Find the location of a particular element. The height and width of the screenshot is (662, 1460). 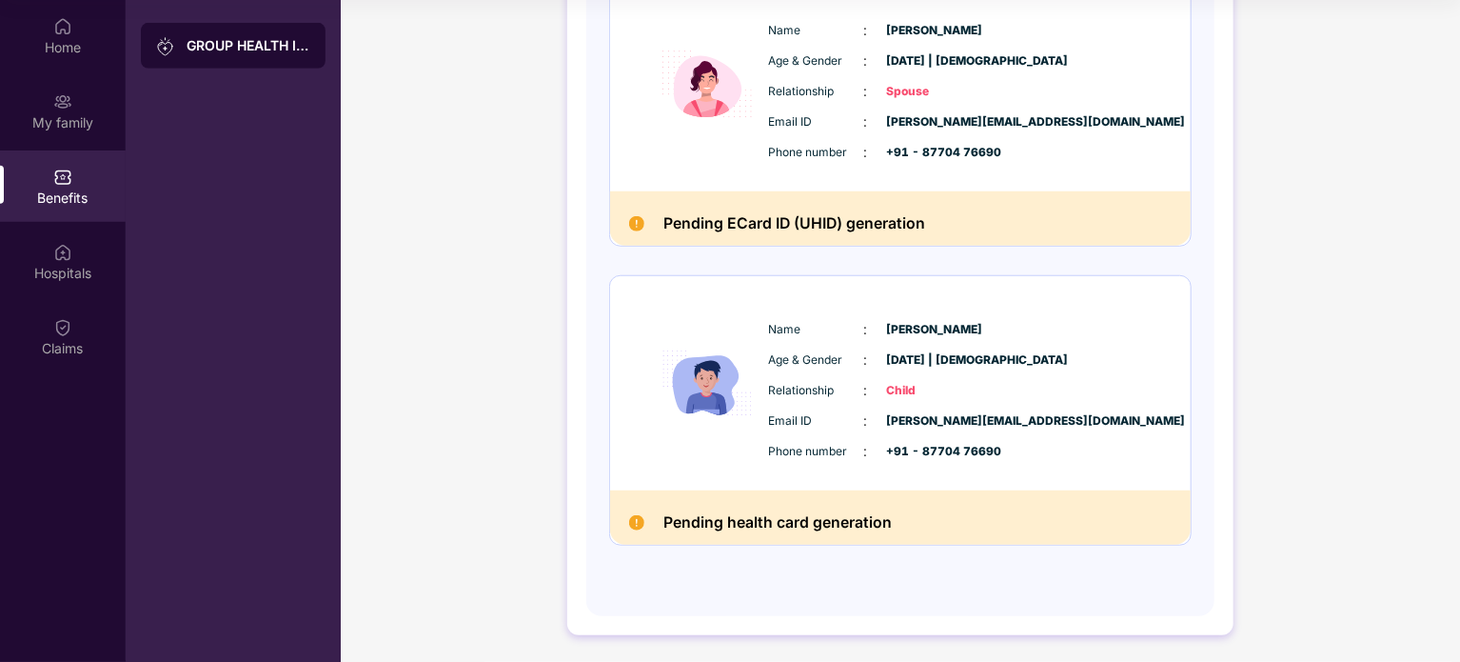

span: Spouse is located at coordinates (935, 91).